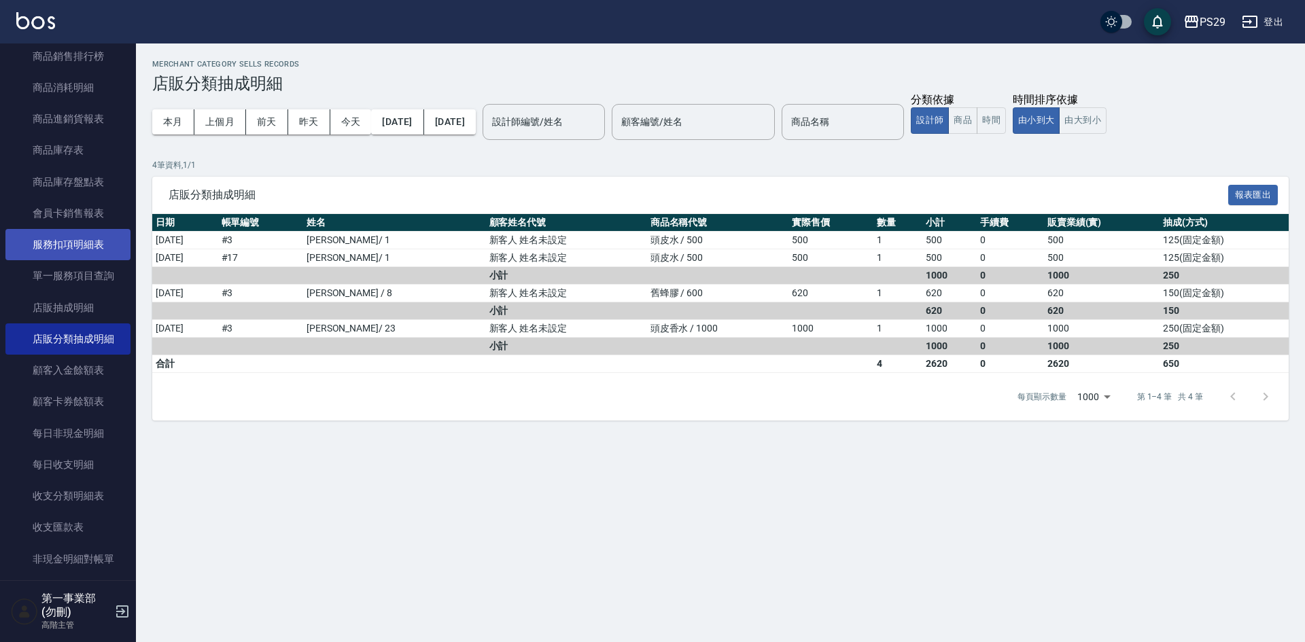 This screenshot has height=642, width=1305. Describe the element at coordinates (260, 329) in the screenshot. I see `td: # 3` at that location.